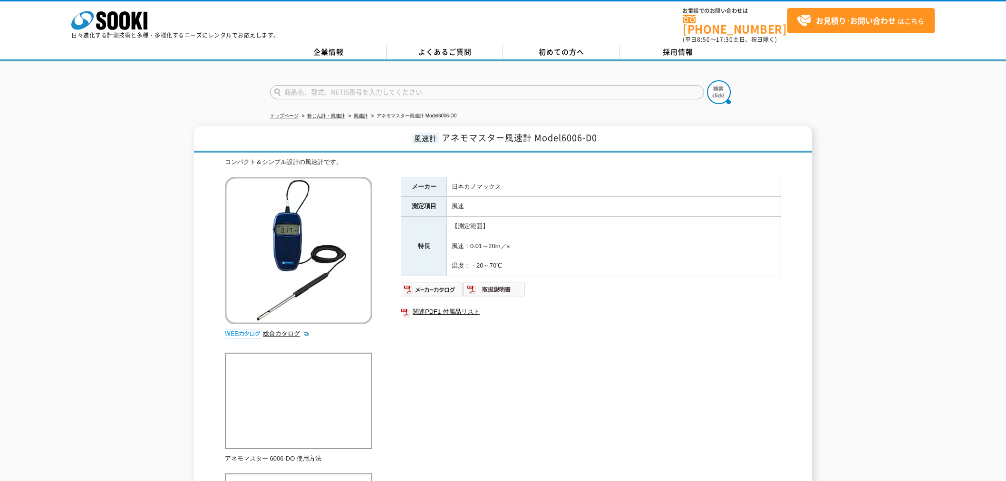  I want to click on th: メーカー, so click(424, 187).